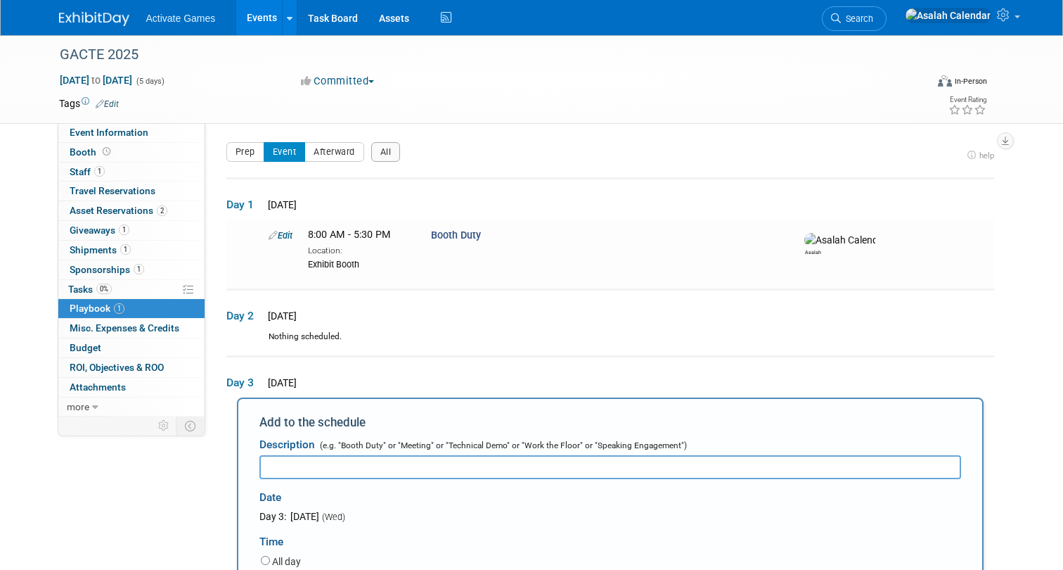  What do you see at coordinates (244, 316) in the screenshot?
I see `span: Day 2` at bounding box center [244, 316].